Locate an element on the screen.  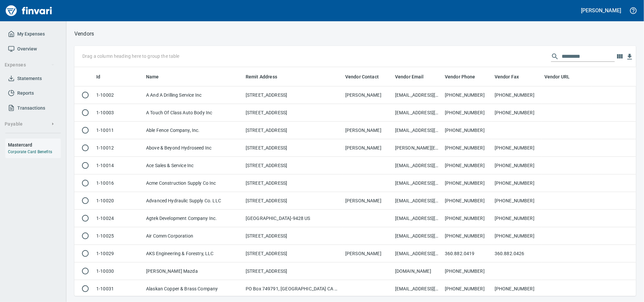
td: 360.882.0419 is located at coordinates (467, 253).